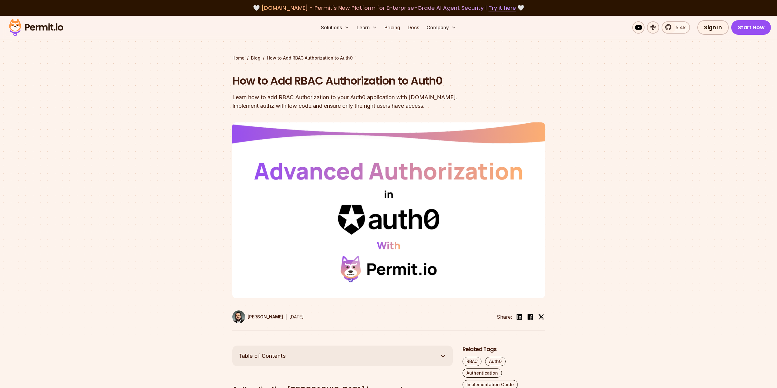 The image size is (777, 388). Describe the element at coordinates (531, 317) in the screenshot. I see `img: facebook` at that location.